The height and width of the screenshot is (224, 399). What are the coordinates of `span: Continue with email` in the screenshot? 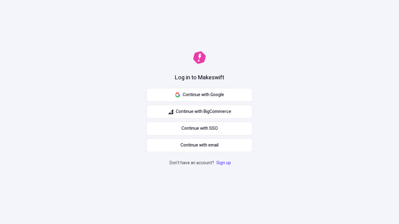 It's located at (200, 146).